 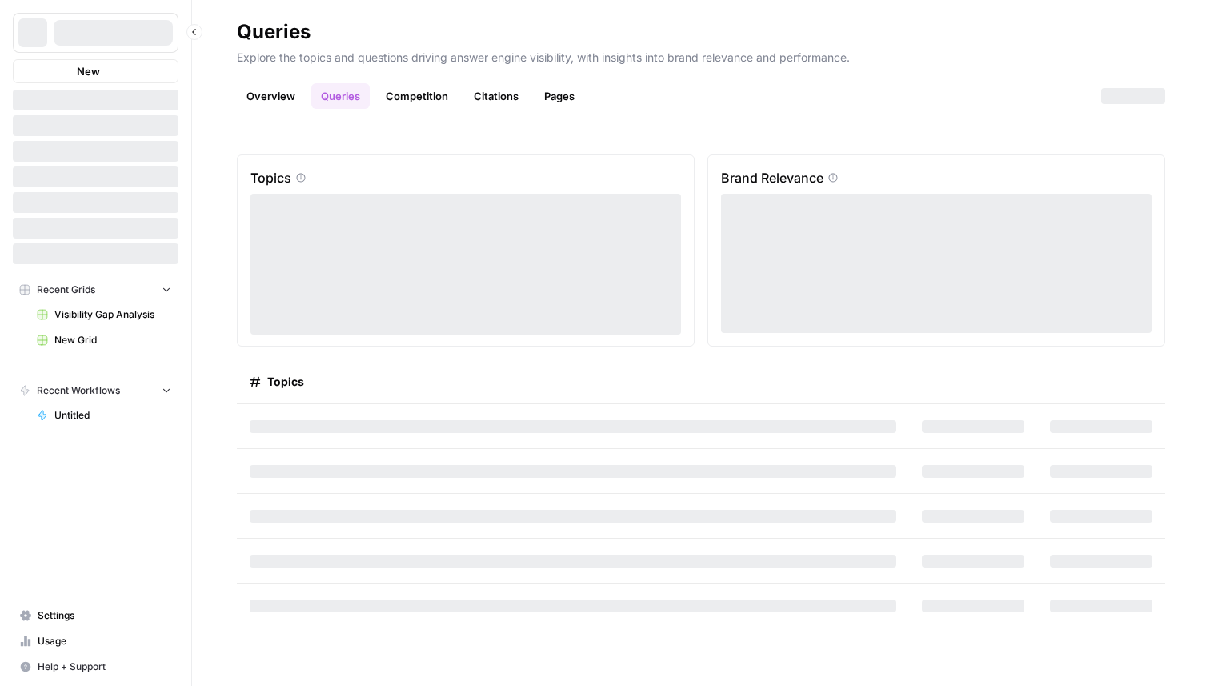 What do you see at coordinates (95, 666) in the screenshot?
I see `button: Help + Support` at bounding box center [95, 666].